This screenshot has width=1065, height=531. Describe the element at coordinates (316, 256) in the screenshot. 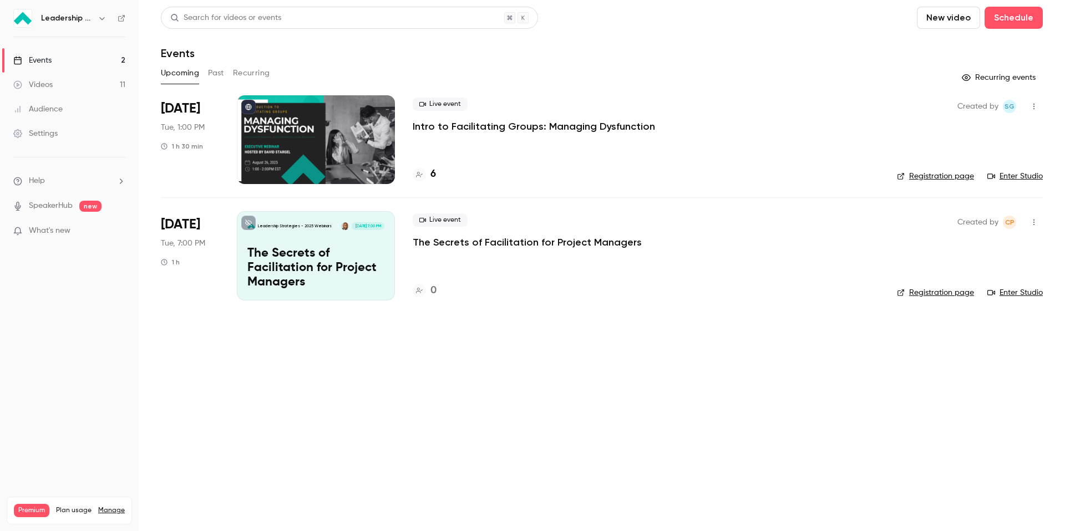

I see `a: The Secrets of Facilitation for Project ManagersLeadership Strategies - 2025 WebinarsMichael Wilk...` at that location.